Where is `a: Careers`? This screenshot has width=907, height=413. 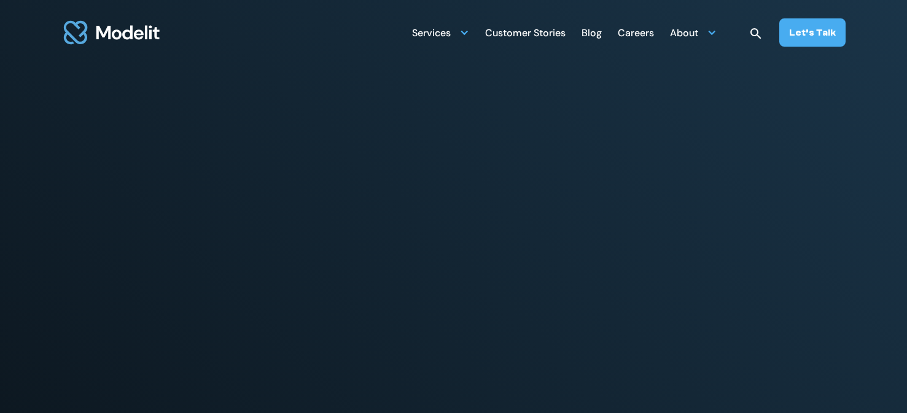 a: Careers is located at coordinates (635, 32).